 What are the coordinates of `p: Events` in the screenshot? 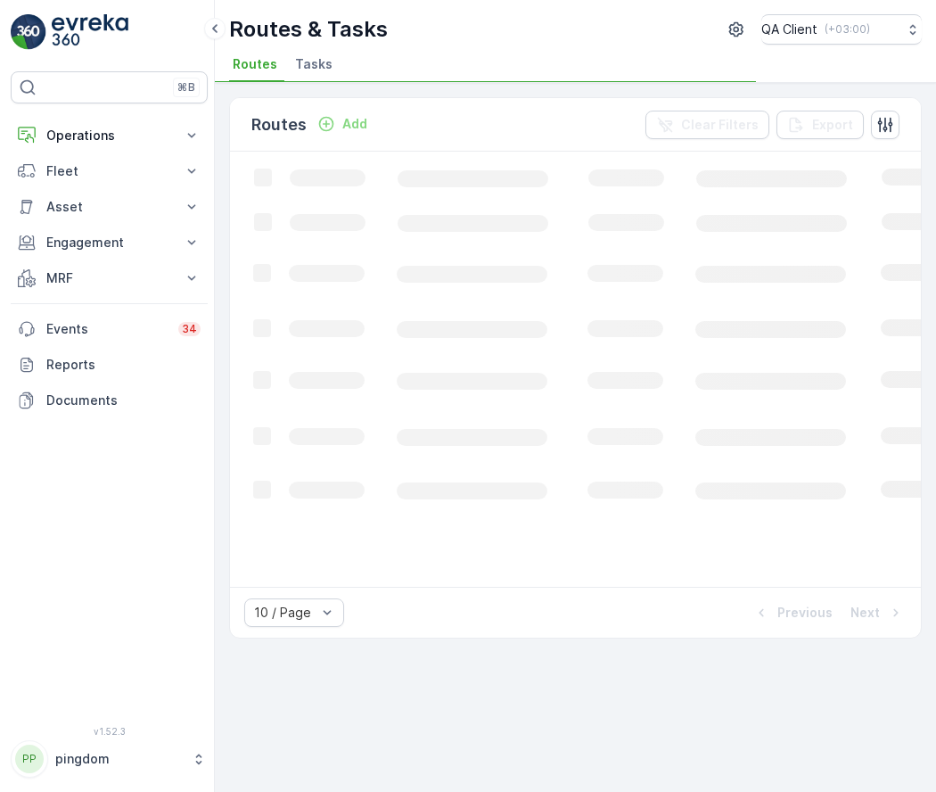 It's located at (107, 329).